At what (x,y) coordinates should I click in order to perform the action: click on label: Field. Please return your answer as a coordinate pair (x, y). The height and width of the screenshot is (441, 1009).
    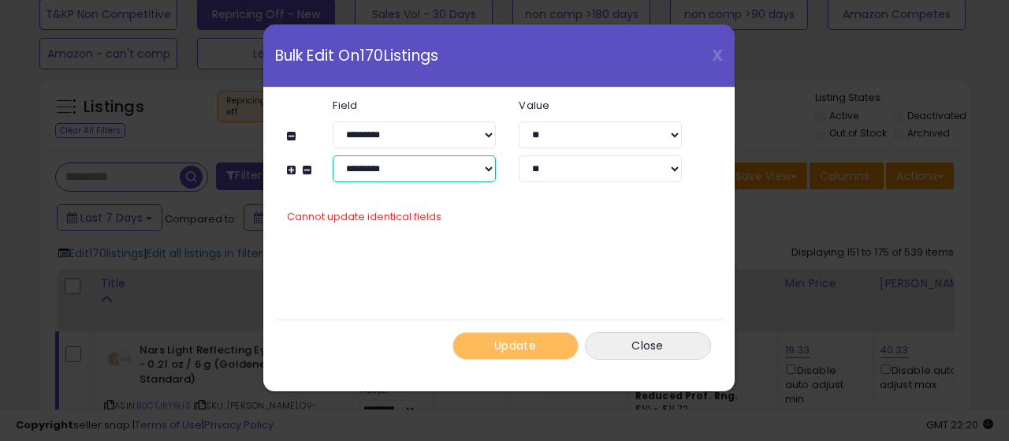
    Looking at the image, I should click on (414, 105).